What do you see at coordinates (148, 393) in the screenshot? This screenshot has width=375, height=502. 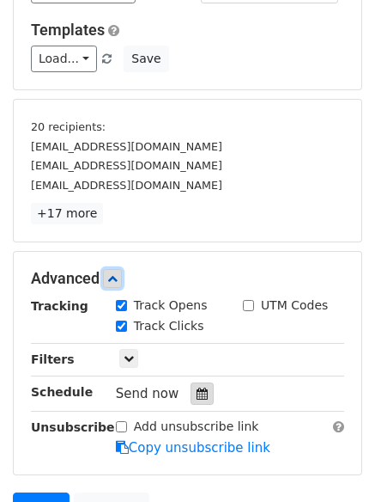 I see `span: Send now` at bounding box center [148, 393].